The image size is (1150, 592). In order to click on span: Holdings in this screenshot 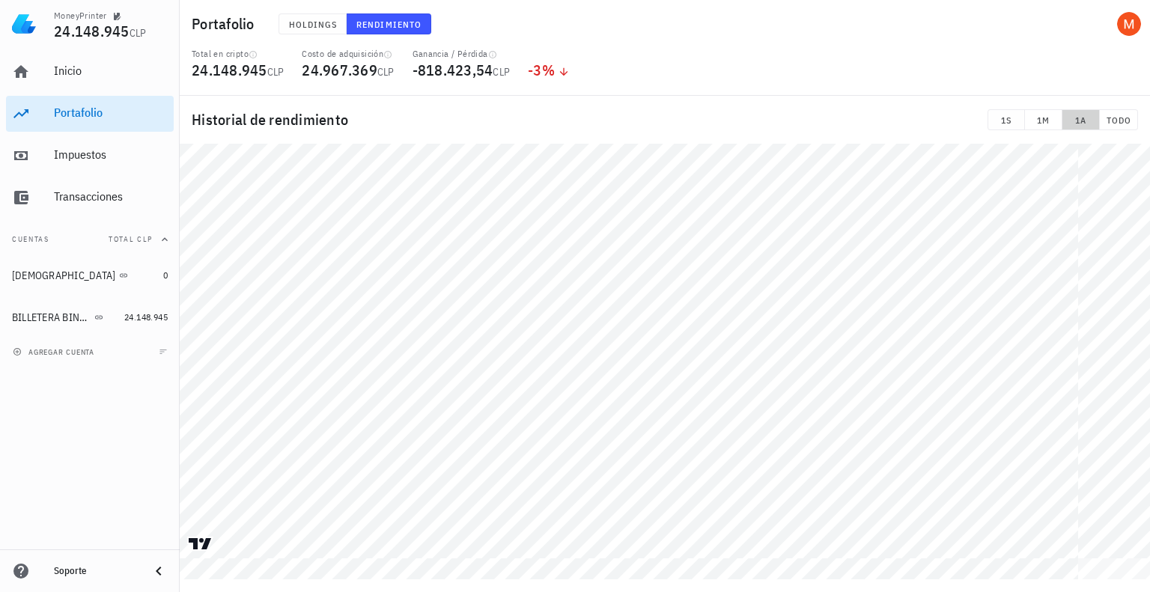, I will do `click(313, 24)`.